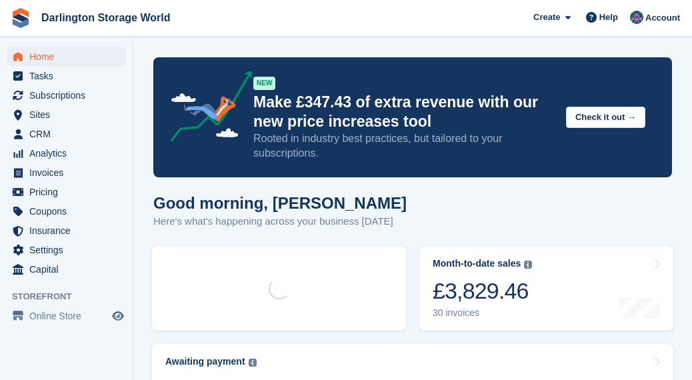  Describe the element at coordinates (205, 361) in the screenshot. I see `div: Awaiting payment` at that location.